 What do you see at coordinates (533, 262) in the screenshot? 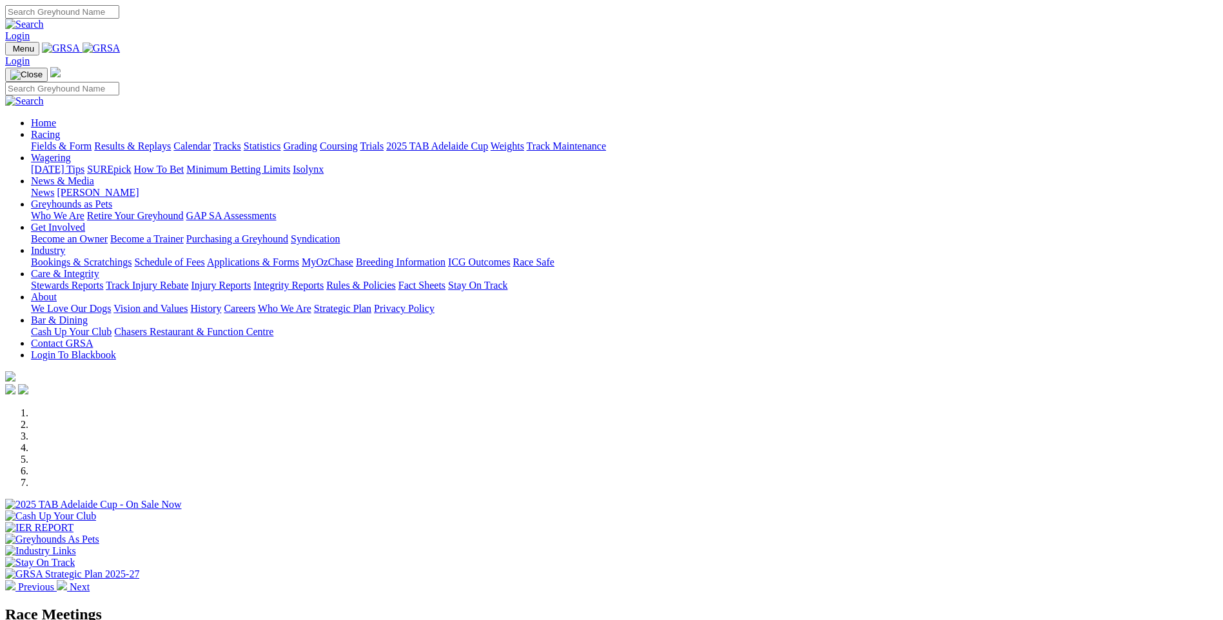
I see `a: Race Safe` at bounding box center [533, 262].